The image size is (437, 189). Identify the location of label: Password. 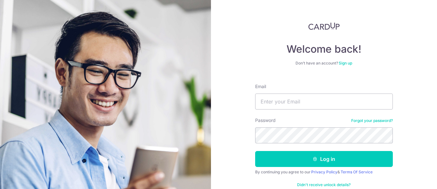
(265, 121).